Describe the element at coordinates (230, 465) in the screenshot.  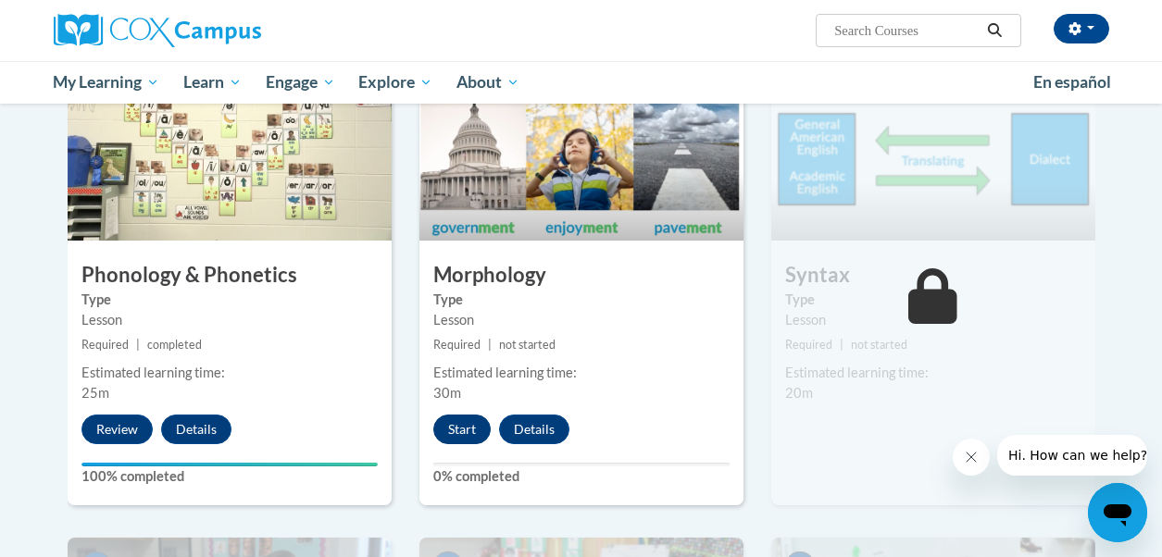
I see `div: Your progress` at that location.